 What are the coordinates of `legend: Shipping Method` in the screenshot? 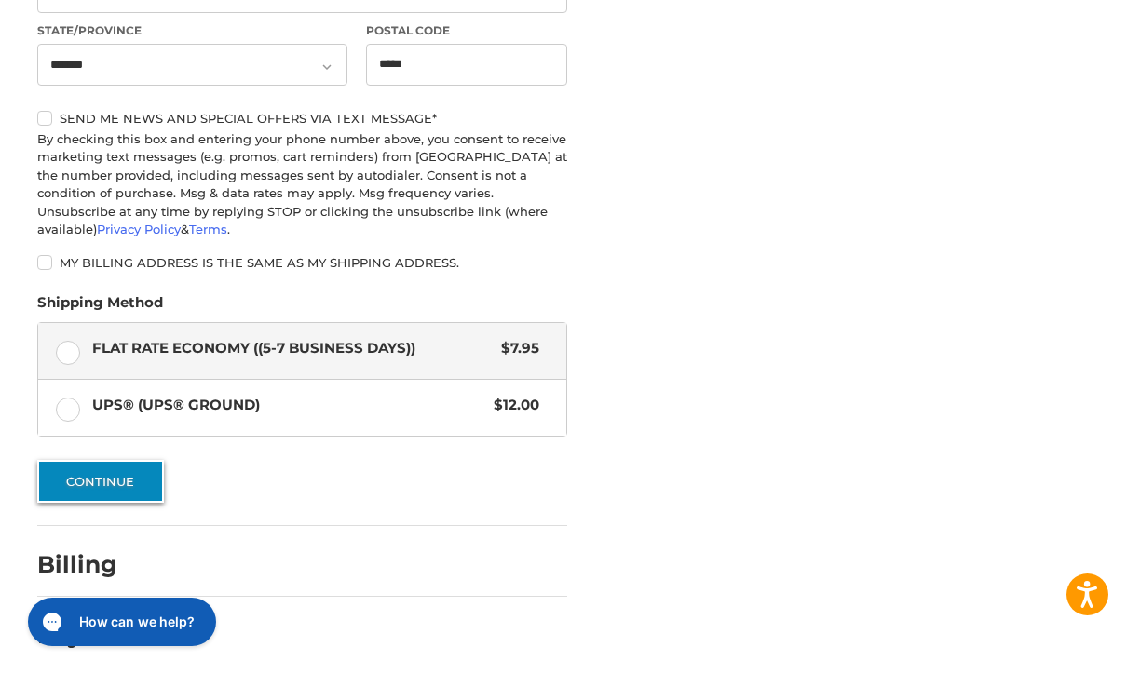 It's located at (100, 310).